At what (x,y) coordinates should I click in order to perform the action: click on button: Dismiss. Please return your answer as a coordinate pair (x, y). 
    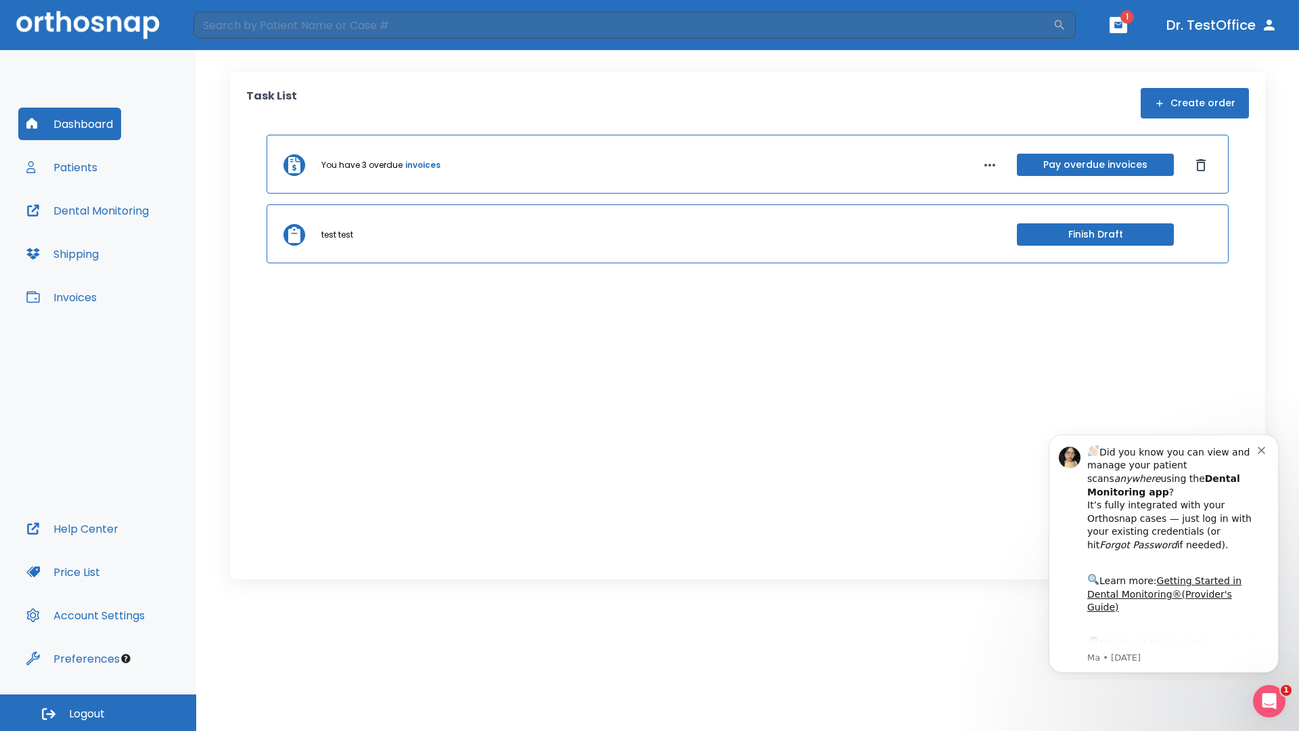
    Looking at the image, I should click on (1201, 165).